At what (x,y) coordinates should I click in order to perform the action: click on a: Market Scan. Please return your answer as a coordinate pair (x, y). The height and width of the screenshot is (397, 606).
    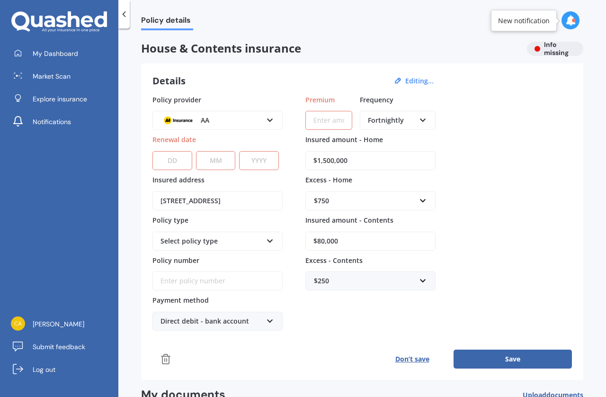
    Looking at the image, I should click on (62, 76).